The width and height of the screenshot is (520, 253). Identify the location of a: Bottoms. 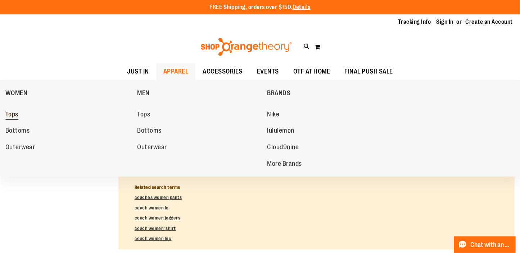
(68, 131).